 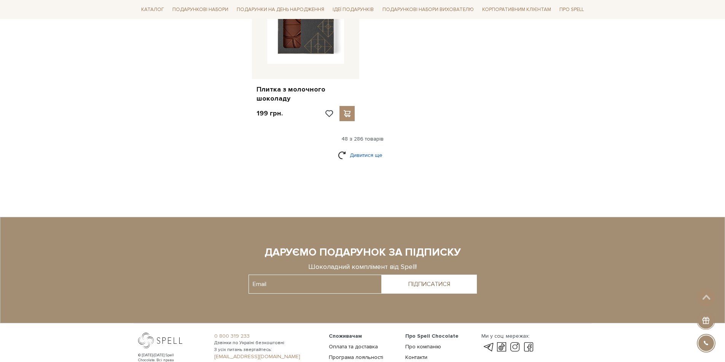 What do you see at coordinates (200, 10) in the screenshot?
I see `a: Подарункові набори` at bounding box center [200, 10].